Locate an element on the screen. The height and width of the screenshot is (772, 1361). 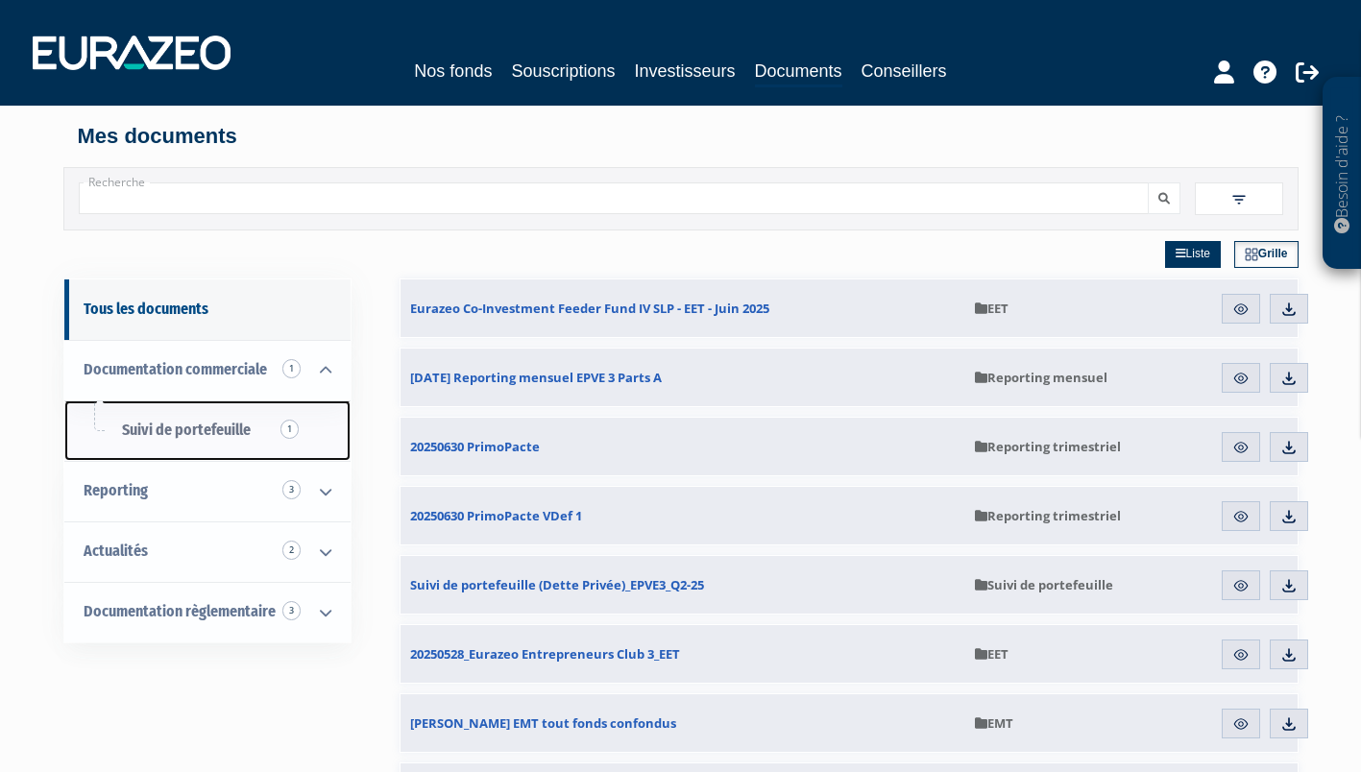
p: Besoin d'aide ? is located at coordinates (1341, 174).